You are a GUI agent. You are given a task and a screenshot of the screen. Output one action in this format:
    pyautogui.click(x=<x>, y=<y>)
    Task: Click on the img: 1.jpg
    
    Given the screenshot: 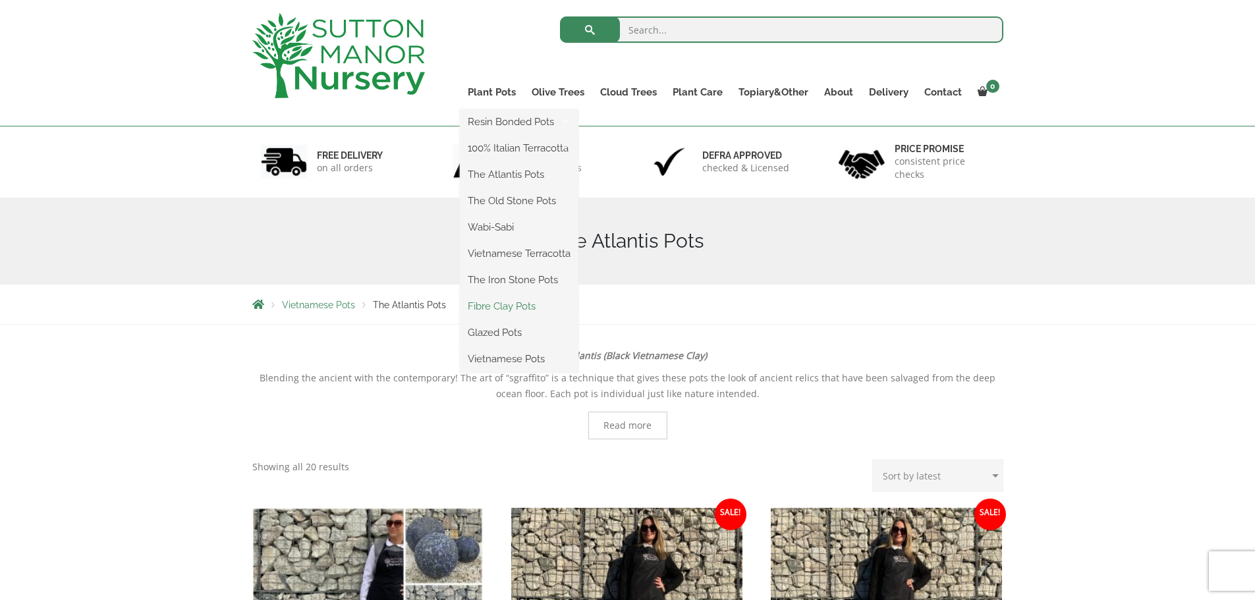 What is the action you would take?
    pyautogui.click(x=284, y=161)
    